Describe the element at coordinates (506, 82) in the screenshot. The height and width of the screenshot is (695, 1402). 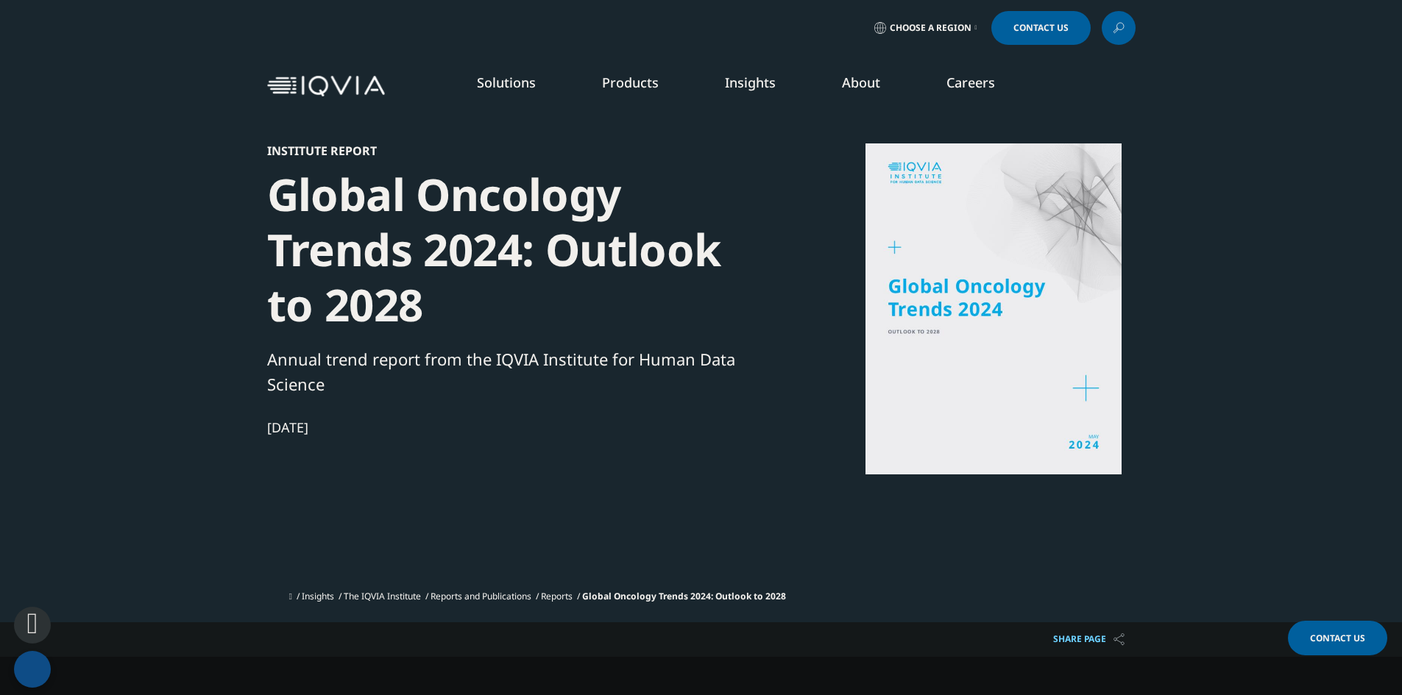
I see `a: Solutions` at that location.